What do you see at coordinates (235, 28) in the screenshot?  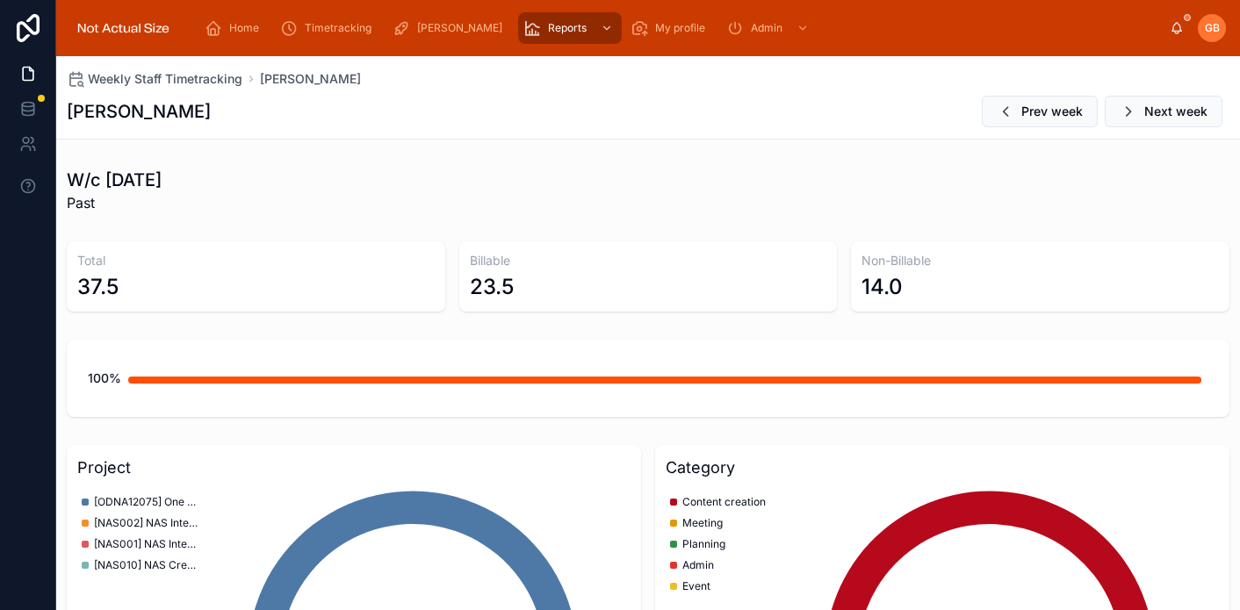 I see `a: Home` at bounding box center [235, 28].